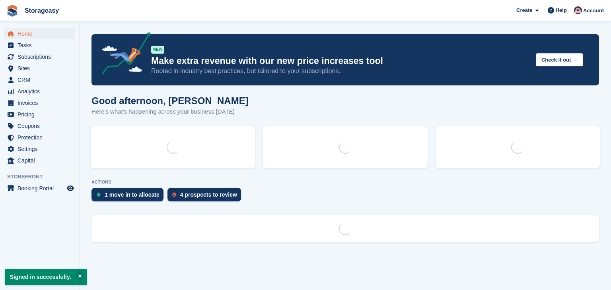 Image resolution: width=611 pixels, height=290 pixels. I want to click on p: ACTIONS, so click(345, 182).